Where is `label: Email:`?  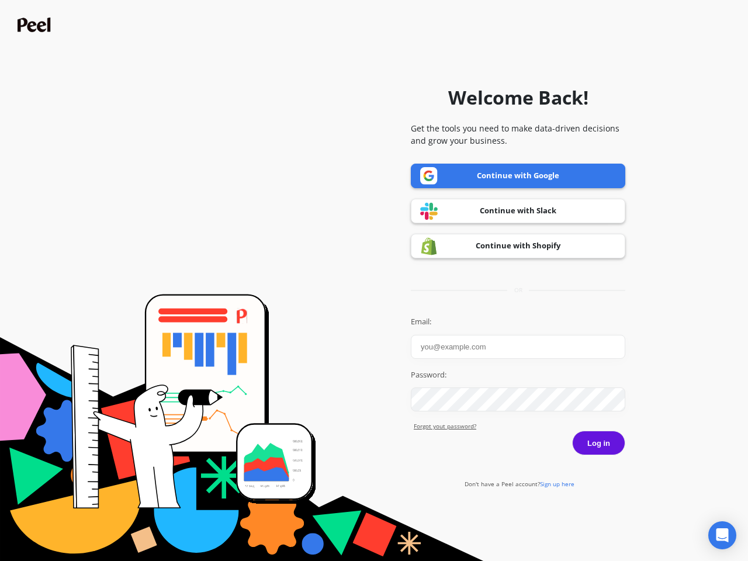 label: Email: is located at coordinates (518, 322).